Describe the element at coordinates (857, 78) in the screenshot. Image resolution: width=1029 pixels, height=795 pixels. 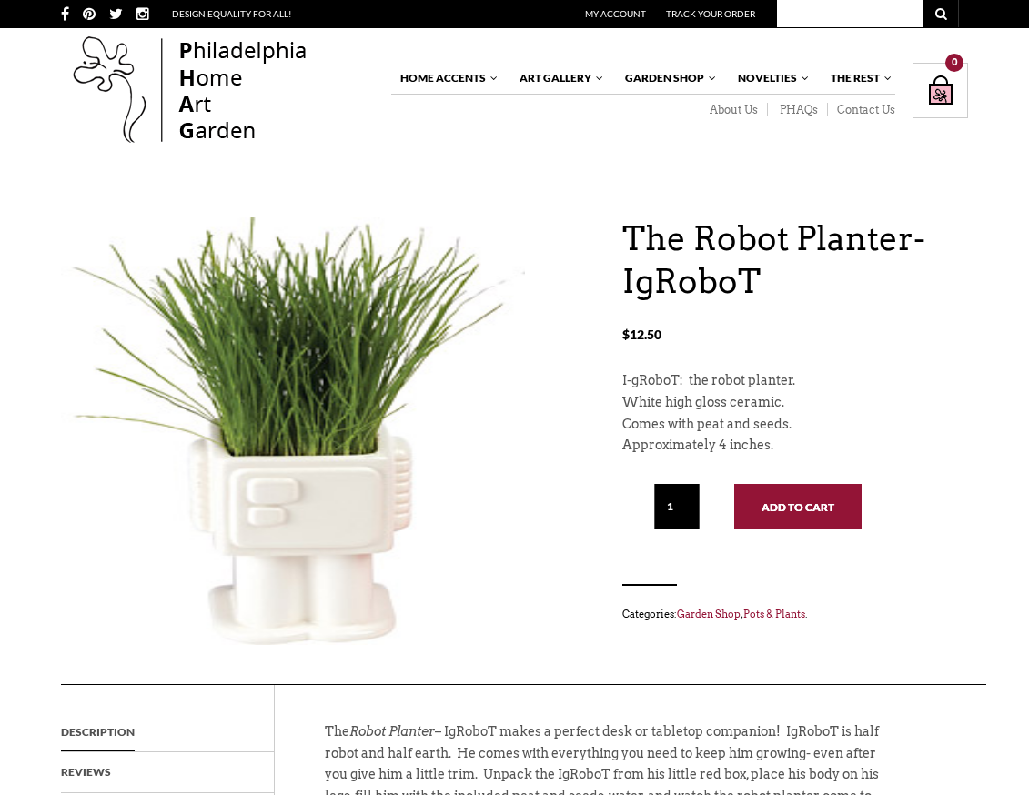
I see `a: The Rest` at that location.